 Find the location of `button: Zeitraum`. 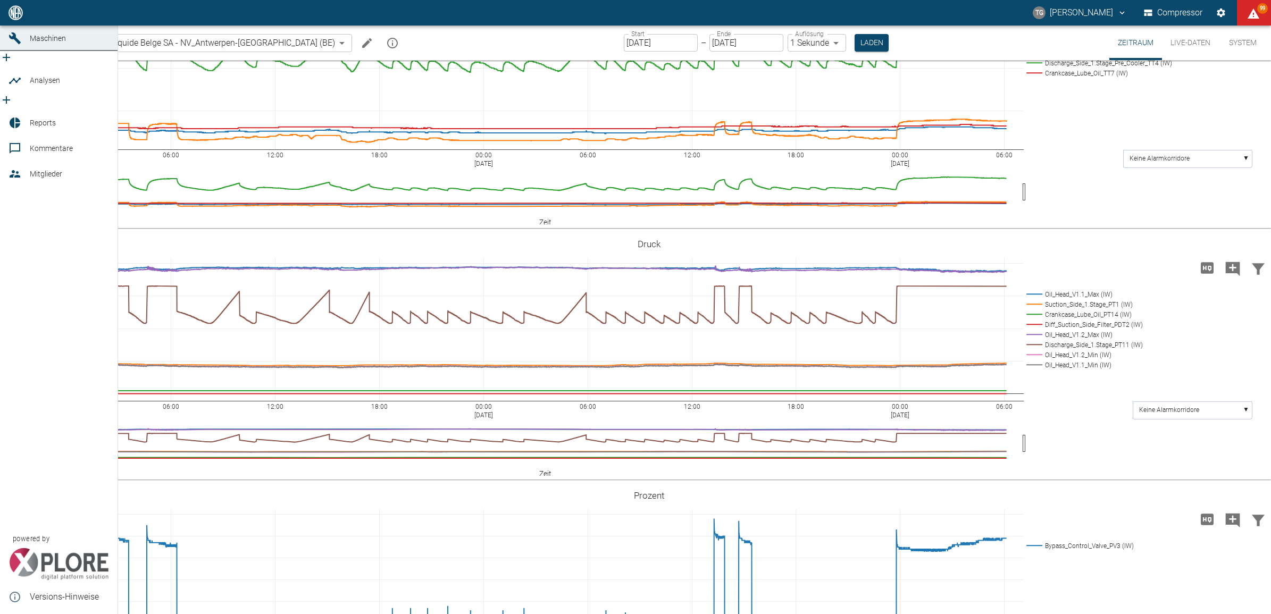

button: Zeitraum is located at coordinates (1135, 43).